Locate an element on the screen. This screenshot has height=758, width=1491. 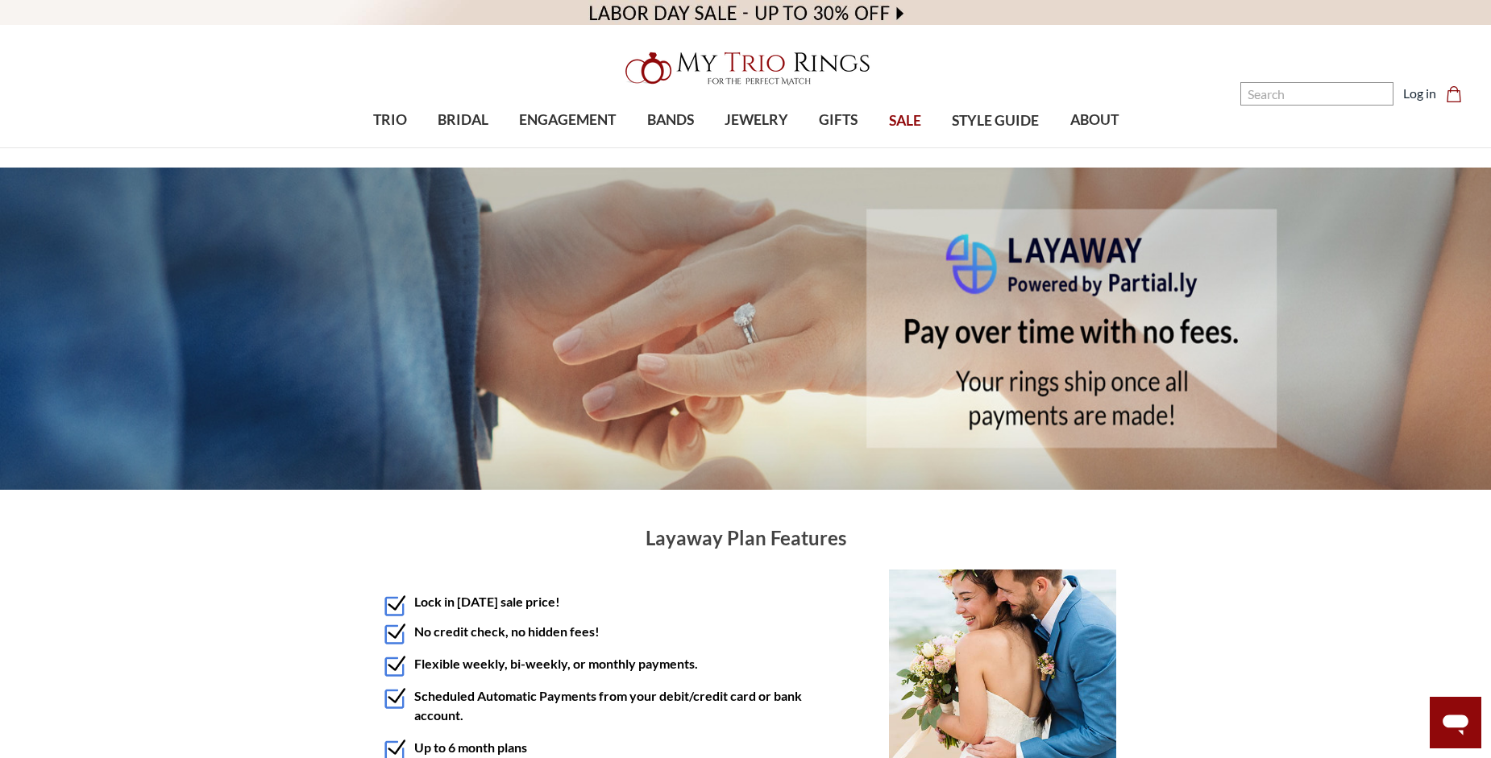
a: BANDS is located at coordinates (670, 120).